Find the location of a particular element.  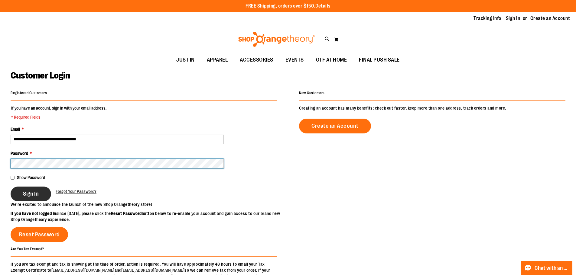

strong: Are You Tax Exempt? is located at coordinates (27, 249).